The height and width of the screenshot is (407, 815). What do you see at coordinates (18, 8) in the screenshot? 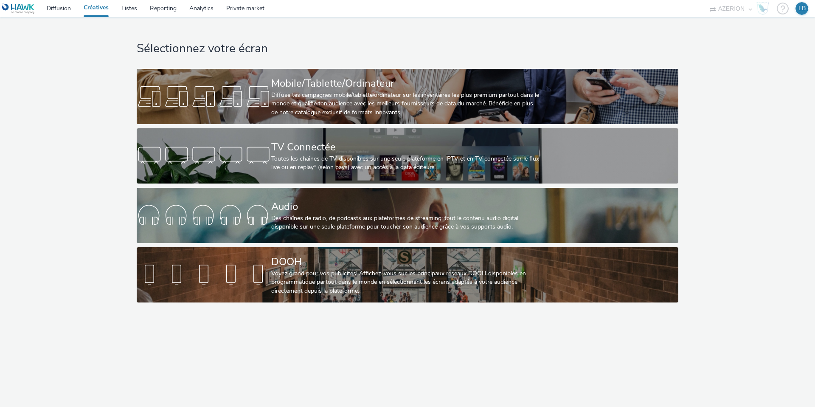
I see `img: undefined Logo` at bounding box center [18, 8].